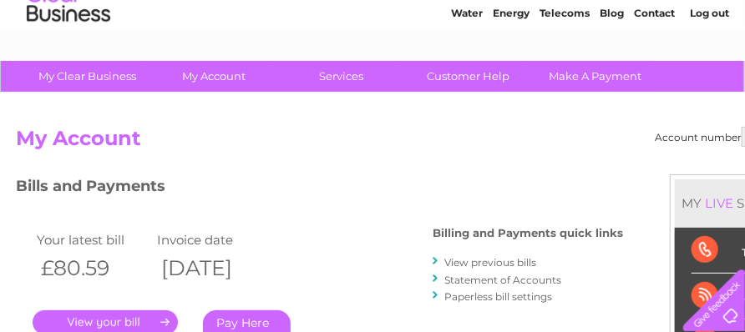 This screenshot has width=745, height=332. What do you see at coordinates (87, 76) in the screenshot?
I see `a: My Clear Business` at bounding box center [87, 76].